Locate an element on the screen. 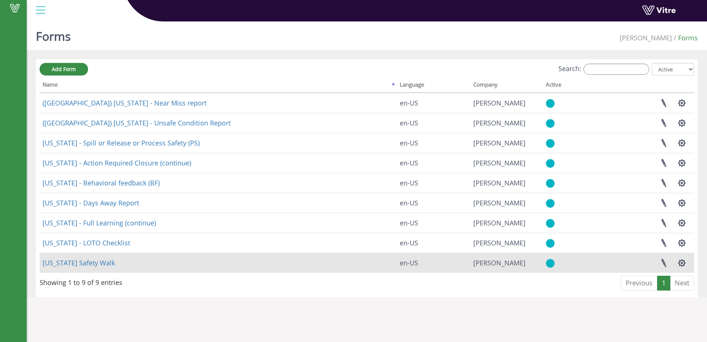 The width and height of the screenshot is (707, 342). label: Search: is located at coordinates (604, 69).